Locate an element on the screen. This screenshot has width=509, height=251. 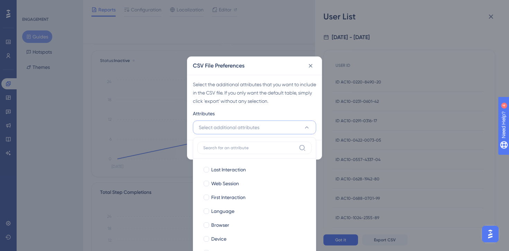
span: First Interaction is located at coordinates (228, 197).